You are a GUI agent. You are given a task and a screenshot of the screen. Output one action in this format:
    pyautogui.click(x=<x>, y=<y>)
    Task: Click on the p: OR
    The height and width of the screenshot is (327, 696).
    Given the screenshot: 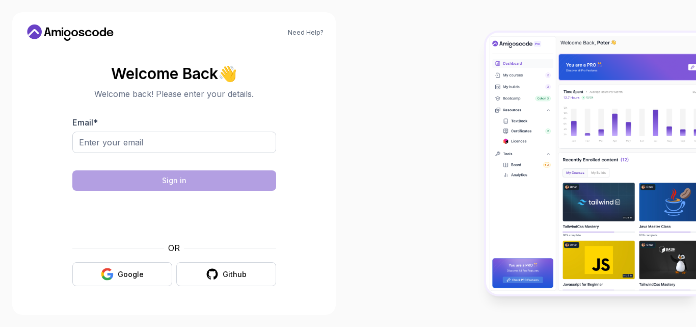 What is the action you would take?
    pyautogui.click(x=174, y=248)
    